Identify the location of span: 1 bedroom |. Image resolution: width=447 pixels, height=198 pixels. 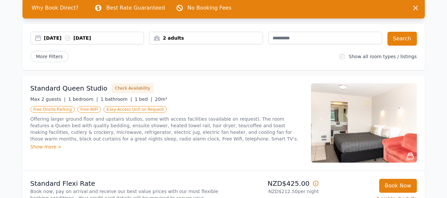
(83, 99).